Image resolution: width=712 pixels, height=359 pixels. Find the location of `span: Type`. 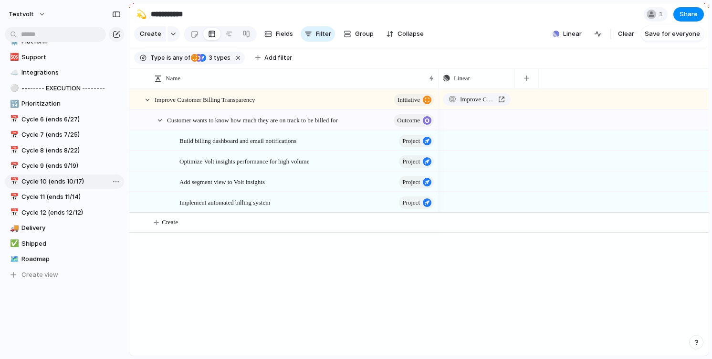

span: Type is located at coordinates (158, 58).